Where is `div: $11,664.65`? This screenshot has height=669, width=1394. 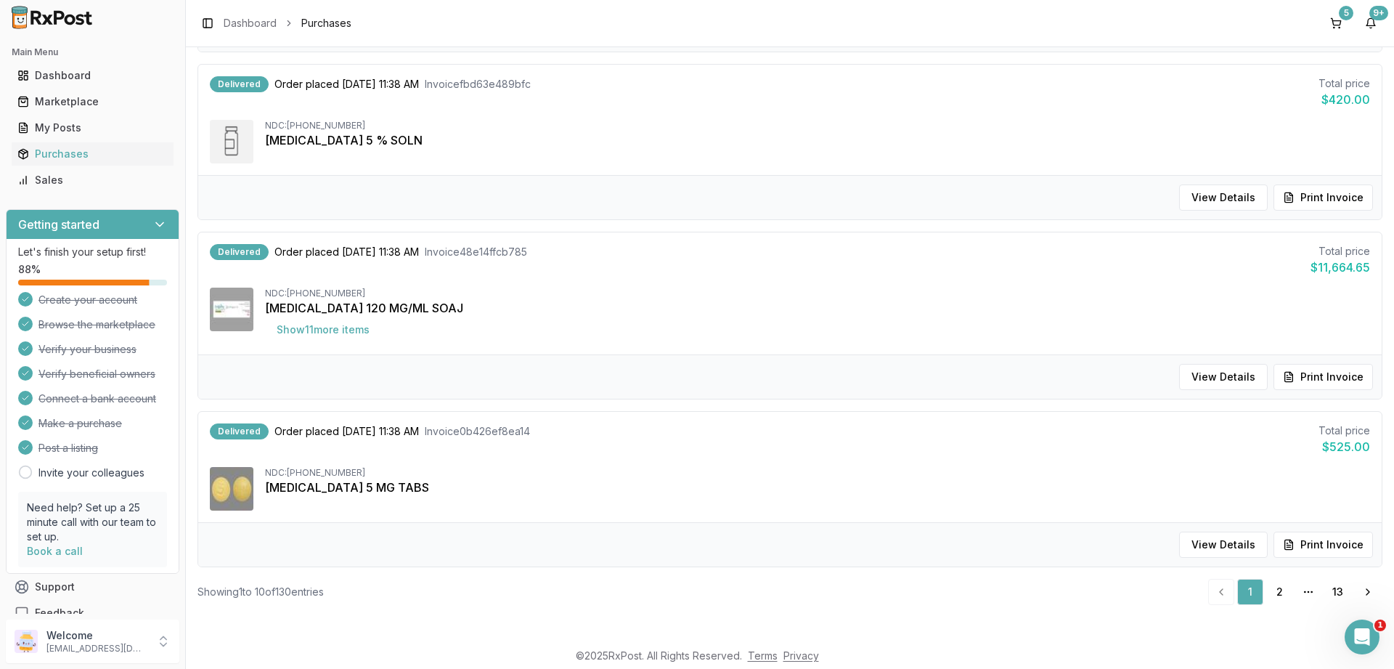
div: $11,664.65 is located at coordinates (1340, 267).